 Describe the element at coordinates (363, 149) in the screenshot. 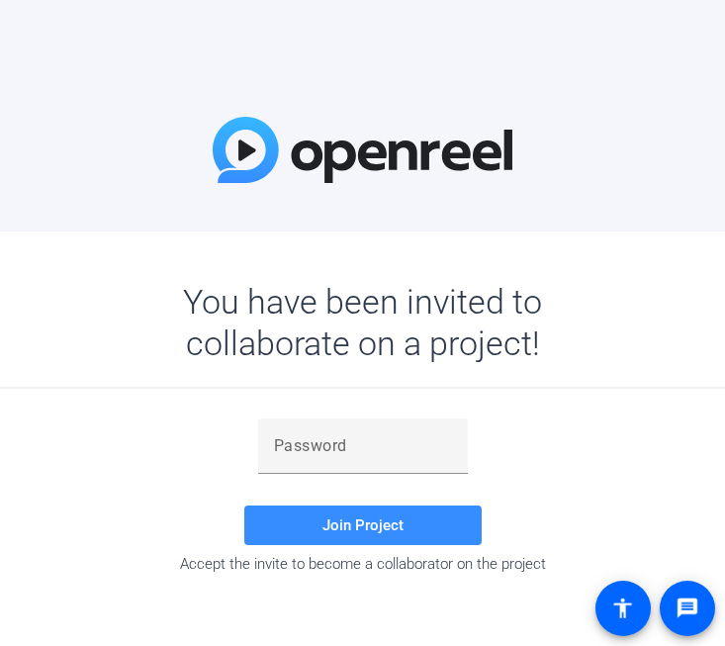

I see `img: OpenReel Logo` at that location.